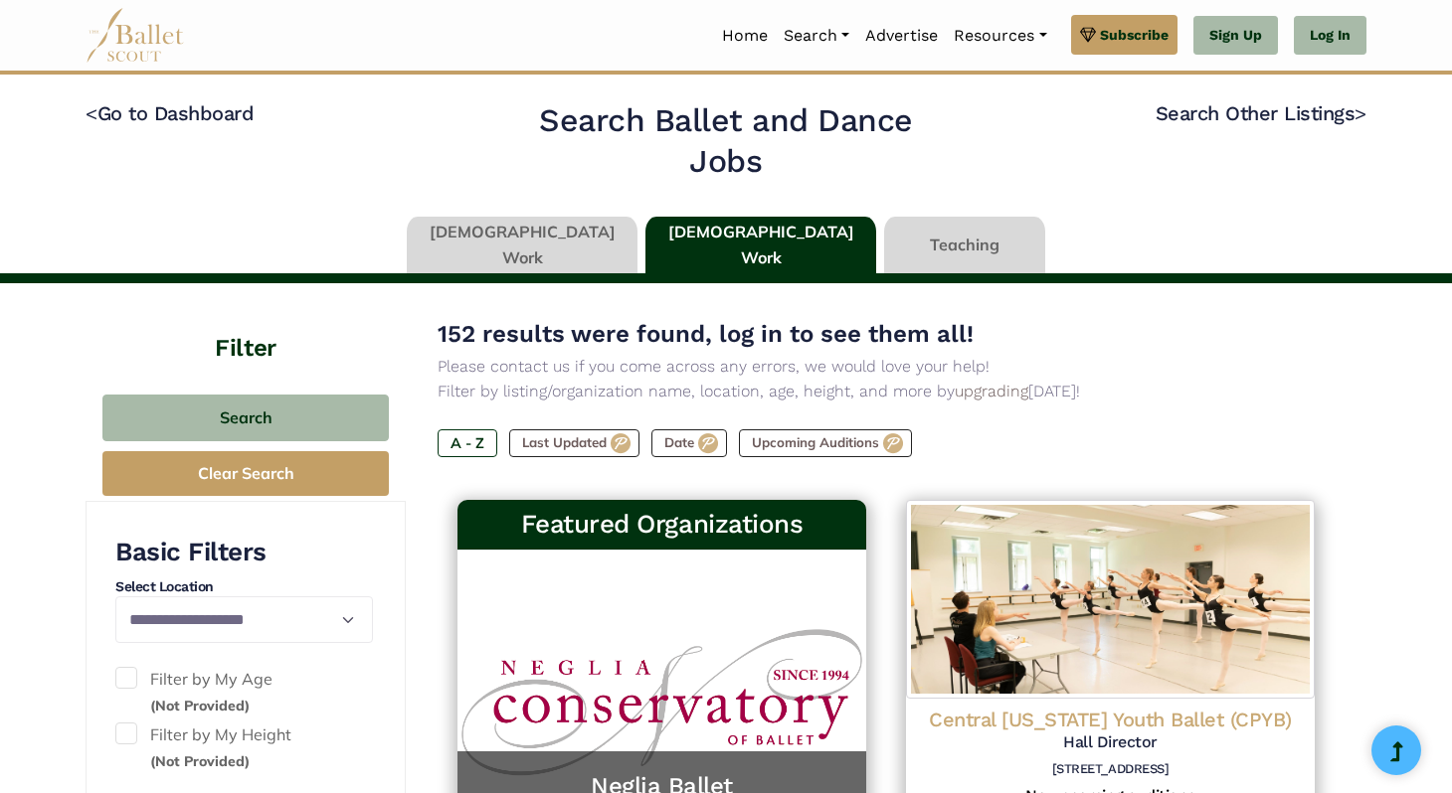 The height and width of the screenshot is (793, 1452). I want to click on li: Teaching, so click(964, 246).